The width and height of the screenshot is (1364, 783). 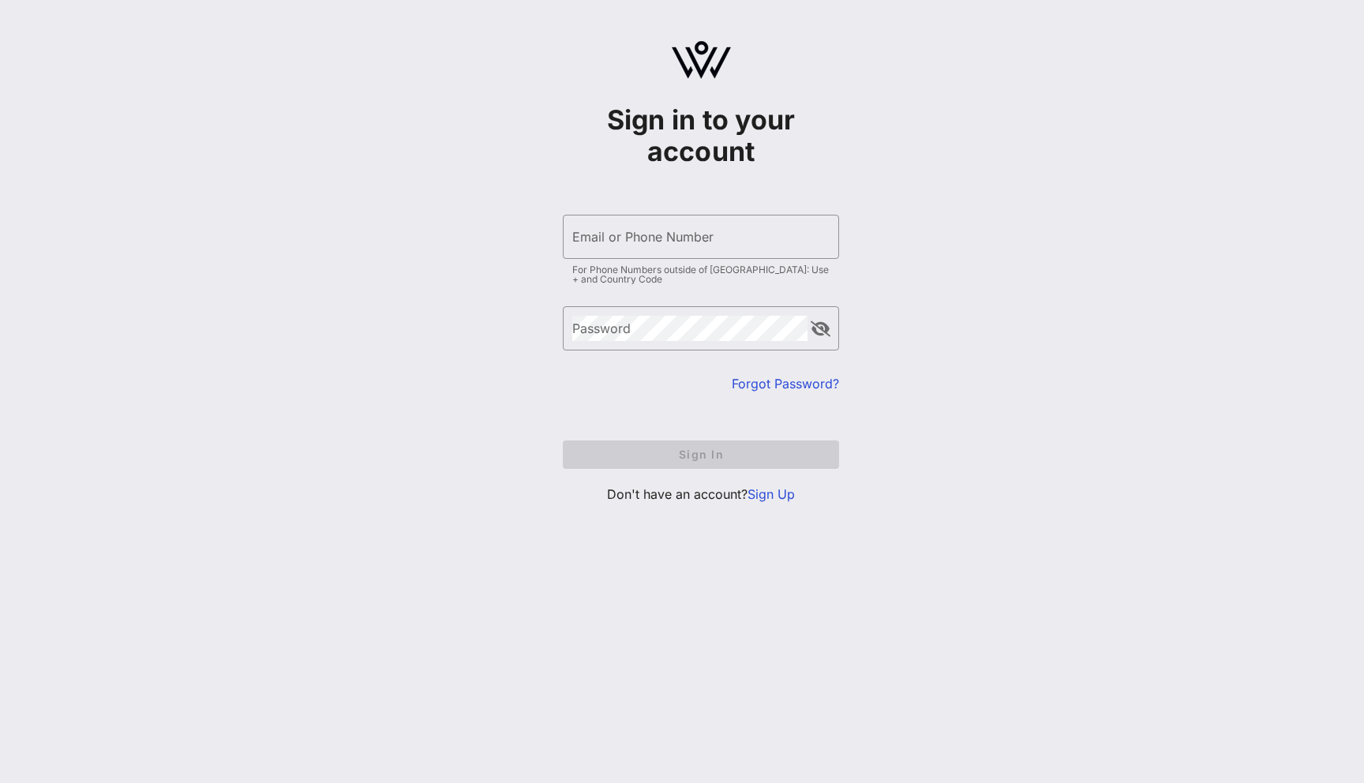 What do you see at coordinates (785, 384) in the screenshot?
I see `a: Forgot Password?` at bounding box center [785, 384].